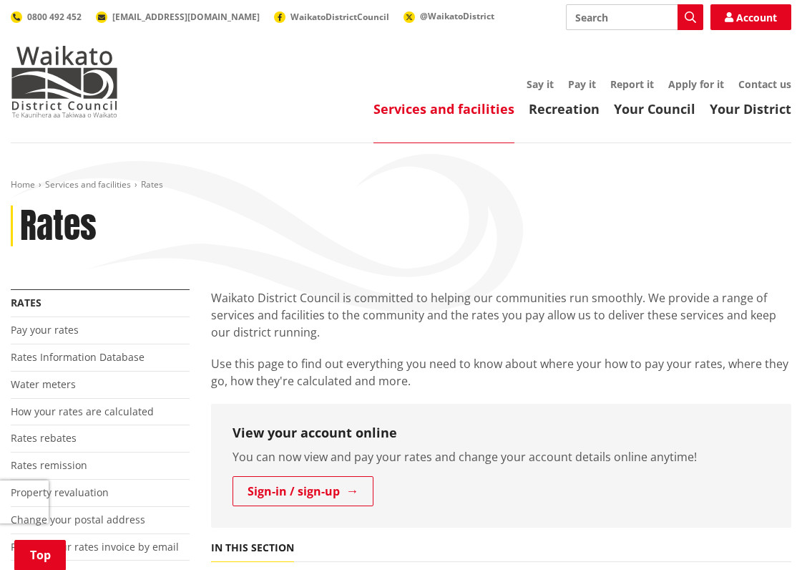 The height and width of the screenshot is (570, 802). What do you see at coordinates (94, 546) in the screenshot?
I see `a: Receive your rates invoice by email` at bounding box center [94, 546].